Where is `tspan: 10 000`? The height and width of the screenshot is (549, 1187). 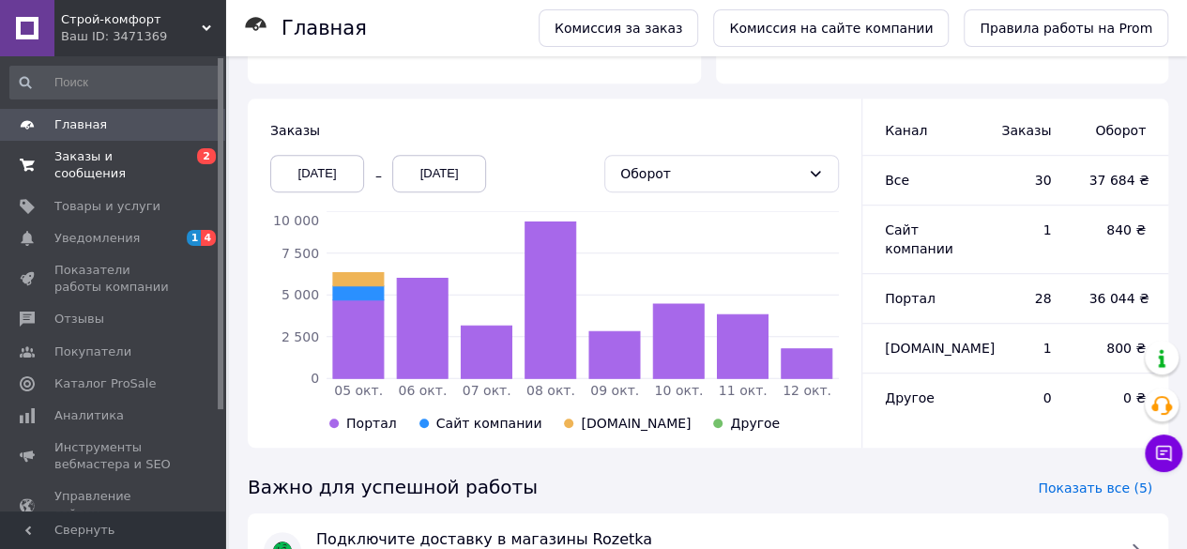
tspan: 10 000 is located at coordinates (296, 221).